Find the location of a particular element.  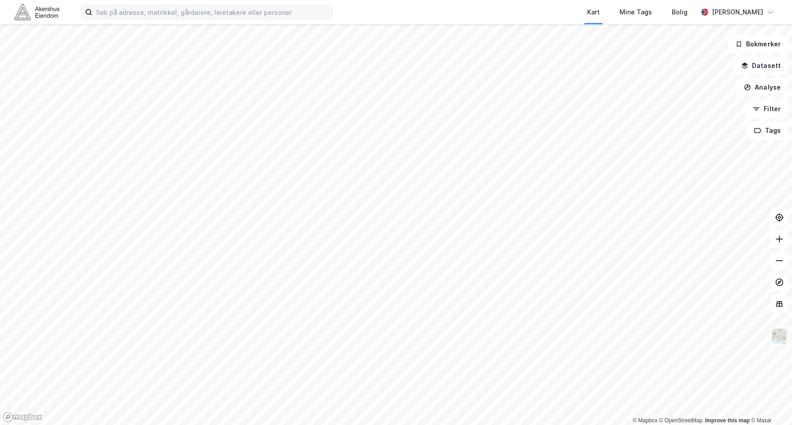

input: Søk på adresse, matrikkel, gårdeiere, leietakere eller personer is located at coordinates (213, 12).